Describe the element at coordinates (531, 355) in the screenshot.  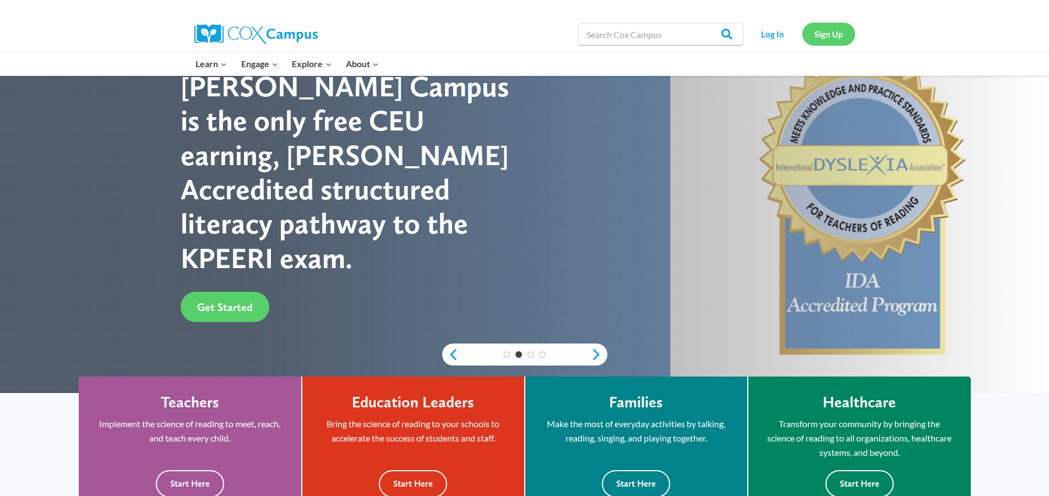
I see `a: 3` at that location.